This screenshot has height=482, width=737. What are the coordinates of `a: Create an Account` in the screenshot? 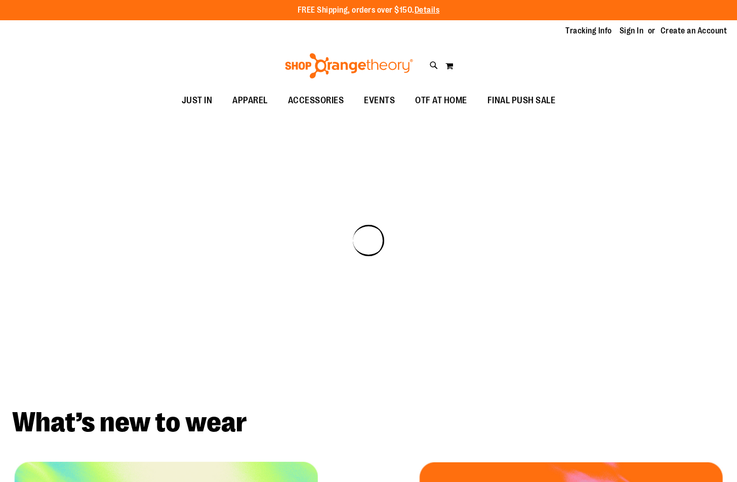 It's located at (694, 31).